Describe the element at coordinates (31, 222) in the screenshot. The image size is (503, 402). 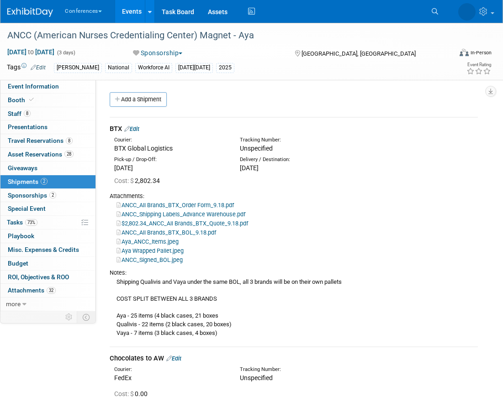
I see `span: 73%` at that location.